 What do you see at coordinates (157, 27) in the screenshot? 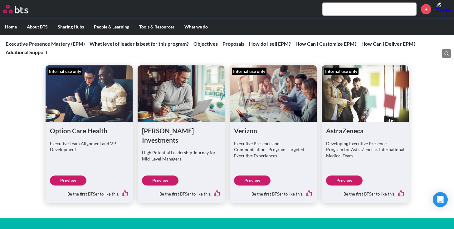
I see `label: Tools & Resources` at bounding box center [157, 27].